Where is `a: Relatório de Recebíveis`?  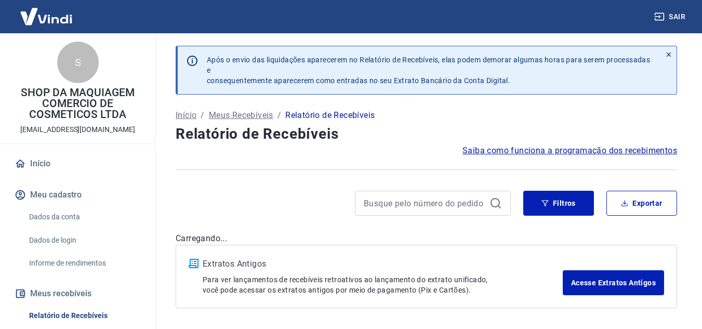 a: Relatório de Recebíveis is located at coordinates (84, 315).